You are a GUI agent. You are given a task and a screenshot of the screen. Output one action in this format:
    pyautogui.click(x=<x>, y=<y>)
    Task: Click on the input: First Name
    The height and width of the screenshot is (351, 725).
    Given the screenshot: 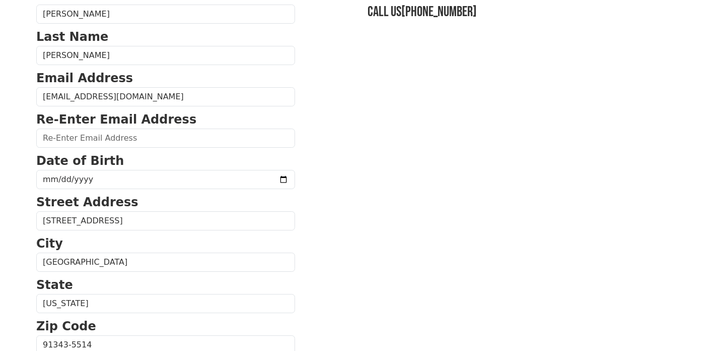 What is the action you would take?
    pyautogui.click(x=166, y=14)
    